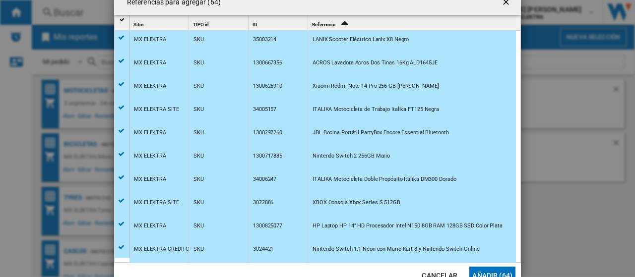 The height and width of the screenshot is (277, 635). Describe the element at coordinates (360, 40) in the screenshot. I see `div: LANIX Scooter Eléctrico Lanix X8 Negro` at that location.